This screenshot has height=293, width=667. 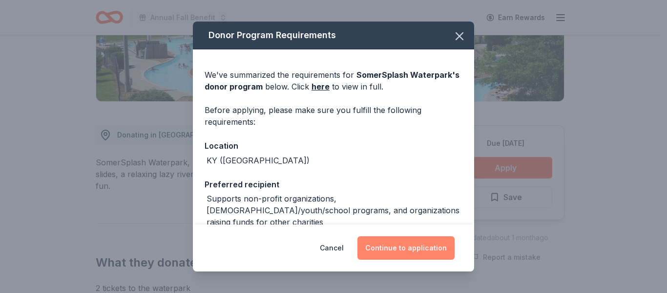 I want to click on button: Cancel, so click(x=332, y=248).